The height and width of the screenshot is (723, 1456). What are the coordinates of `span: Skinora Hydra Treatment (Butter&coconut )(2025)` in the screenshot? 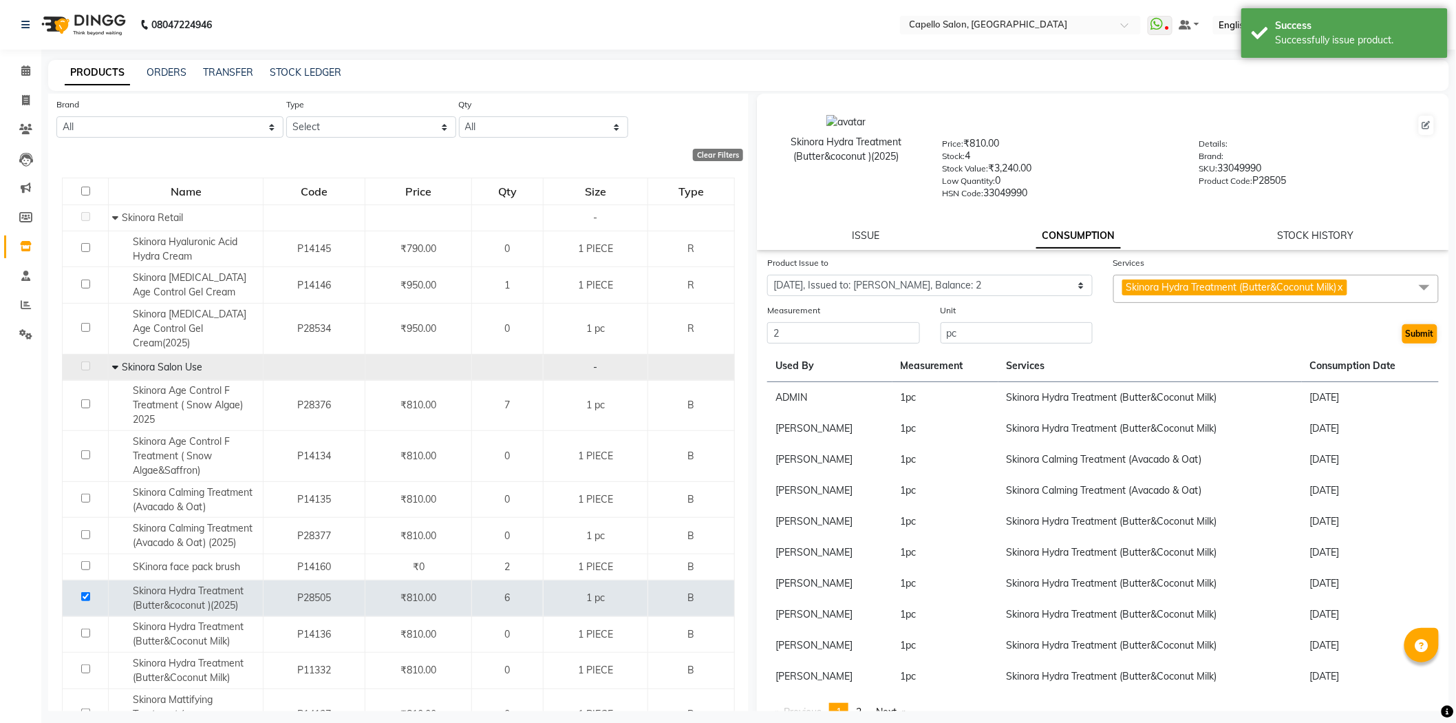 It's located at (188, 597).